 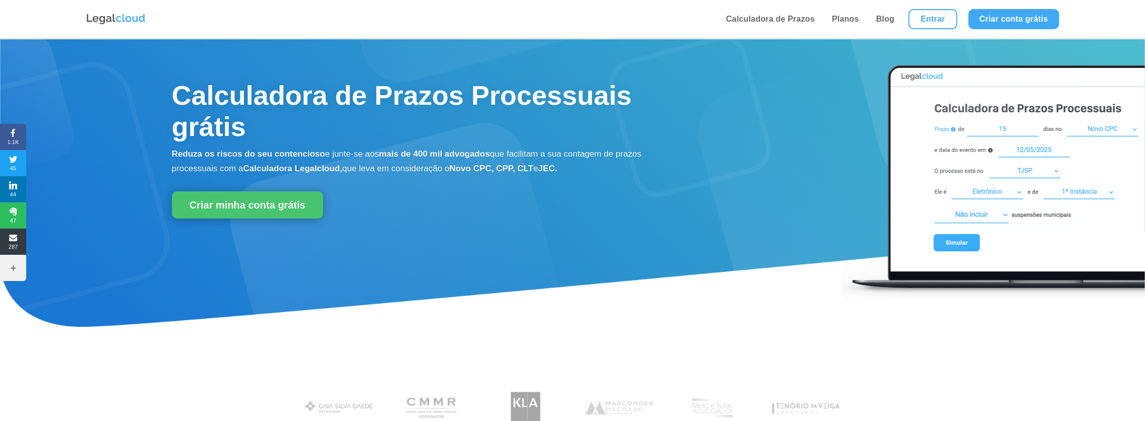 I want to click on a: Criar conta grátis, so click(x=1014, y=19).